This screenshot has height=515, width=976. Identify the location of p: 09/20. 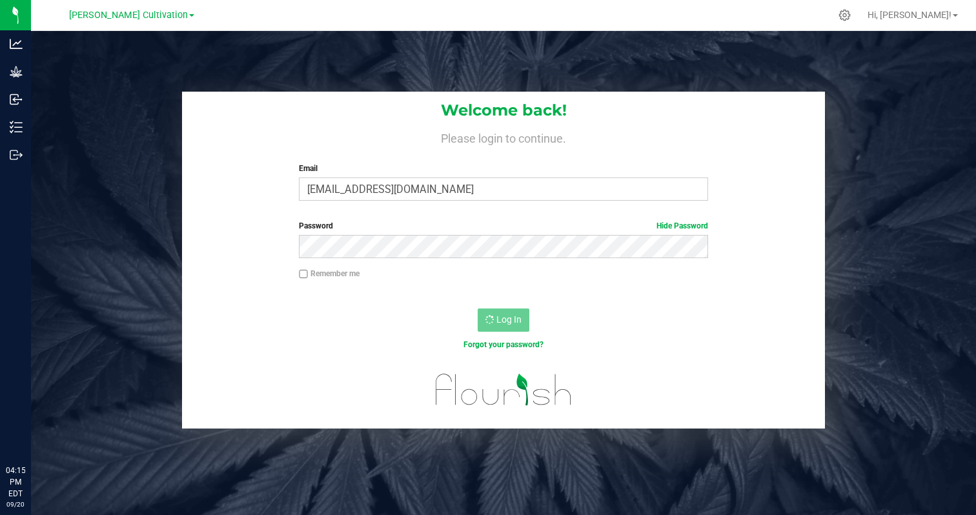
(15, 504).